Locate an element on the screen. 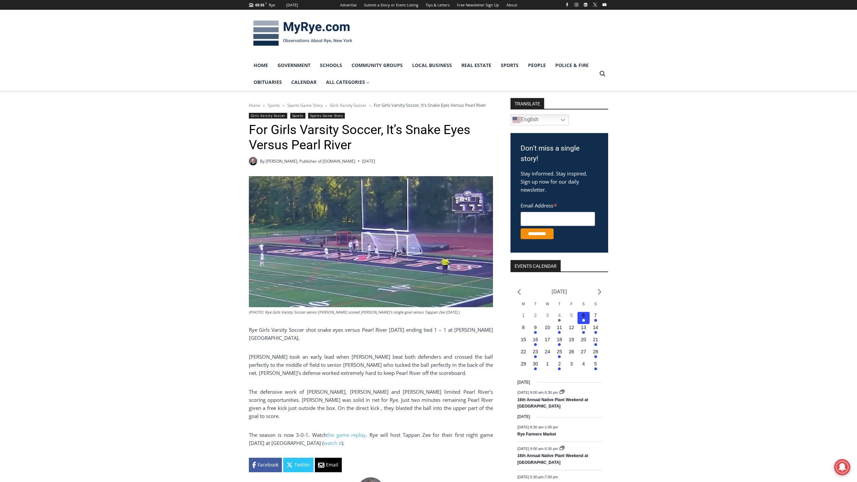  time: 4 is located at coordinates (584, 364).